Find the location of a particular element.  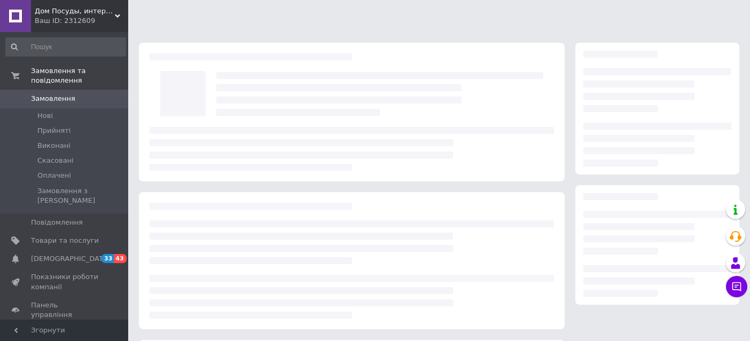

span: Оплачені is located at coordinates (54, 176).